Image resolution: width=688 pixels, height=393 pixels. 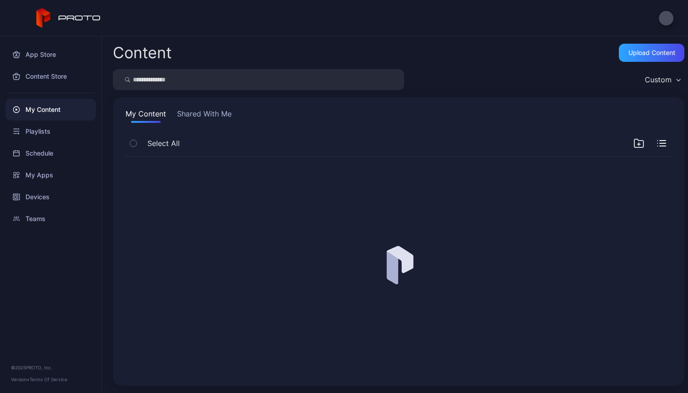 I want to click on a: My Content, so click(x=50, y=110).